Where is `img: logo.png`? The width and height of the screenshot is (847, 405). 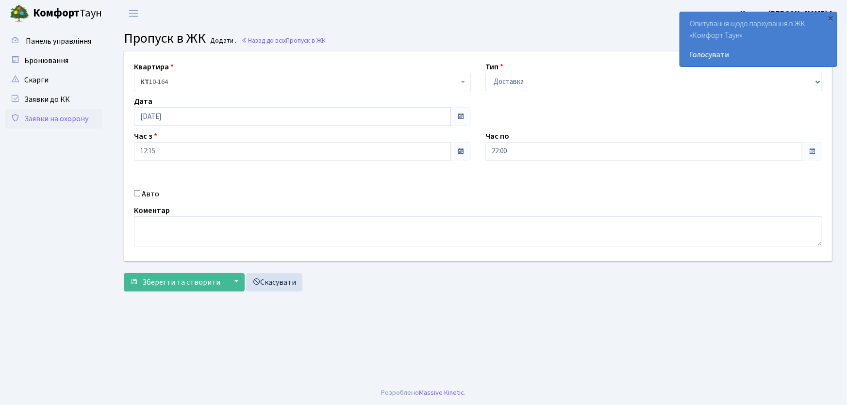
img: logo.png is located at coordinates (19, 14).